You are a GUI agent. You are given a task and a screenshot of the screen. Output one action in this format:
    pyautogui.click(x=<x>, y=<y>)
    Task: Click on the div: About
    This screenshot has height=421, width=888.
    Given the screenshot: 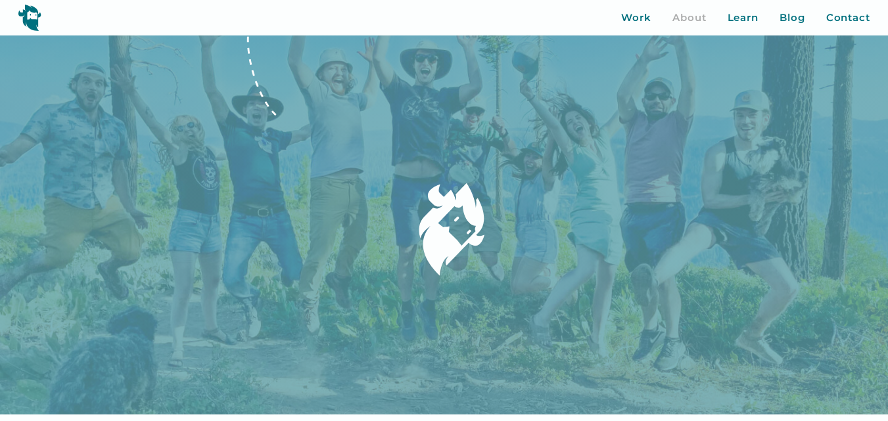 What is the action you would take?
    pyautogui.click(x=689, y=18)
    